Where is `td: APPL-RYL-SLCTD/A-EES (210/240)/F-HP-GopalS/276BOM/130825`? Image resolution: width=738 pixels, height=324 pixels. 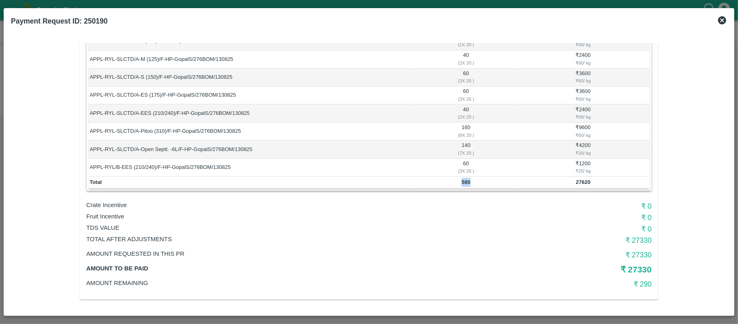
td: APPL-RYL-SLCTD/A-EES (210/240)/F-HP-GopalS/276BOM/130825 is located at coordinates (252, 113).